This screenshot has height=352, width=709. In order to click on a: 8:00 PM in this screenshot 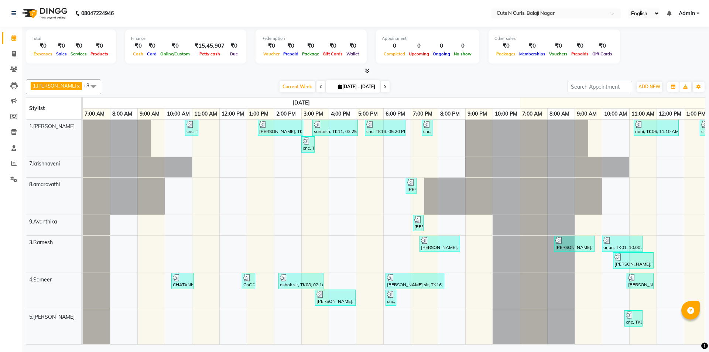, I will do `click(450, 114)`.